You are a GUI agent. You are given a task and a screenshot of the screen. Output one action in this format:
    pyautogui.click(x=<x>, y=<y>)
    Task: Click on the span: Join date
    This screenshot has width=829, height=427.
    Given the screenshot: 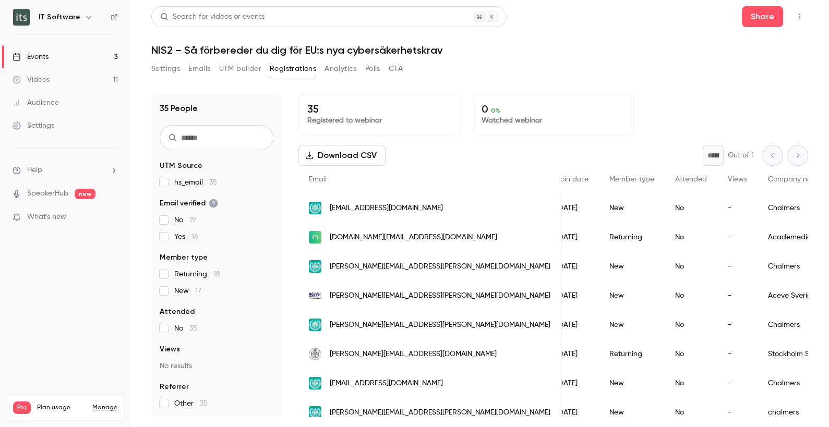 What is the action you would take?
    pyautogui.click(x=572, y=179)
    